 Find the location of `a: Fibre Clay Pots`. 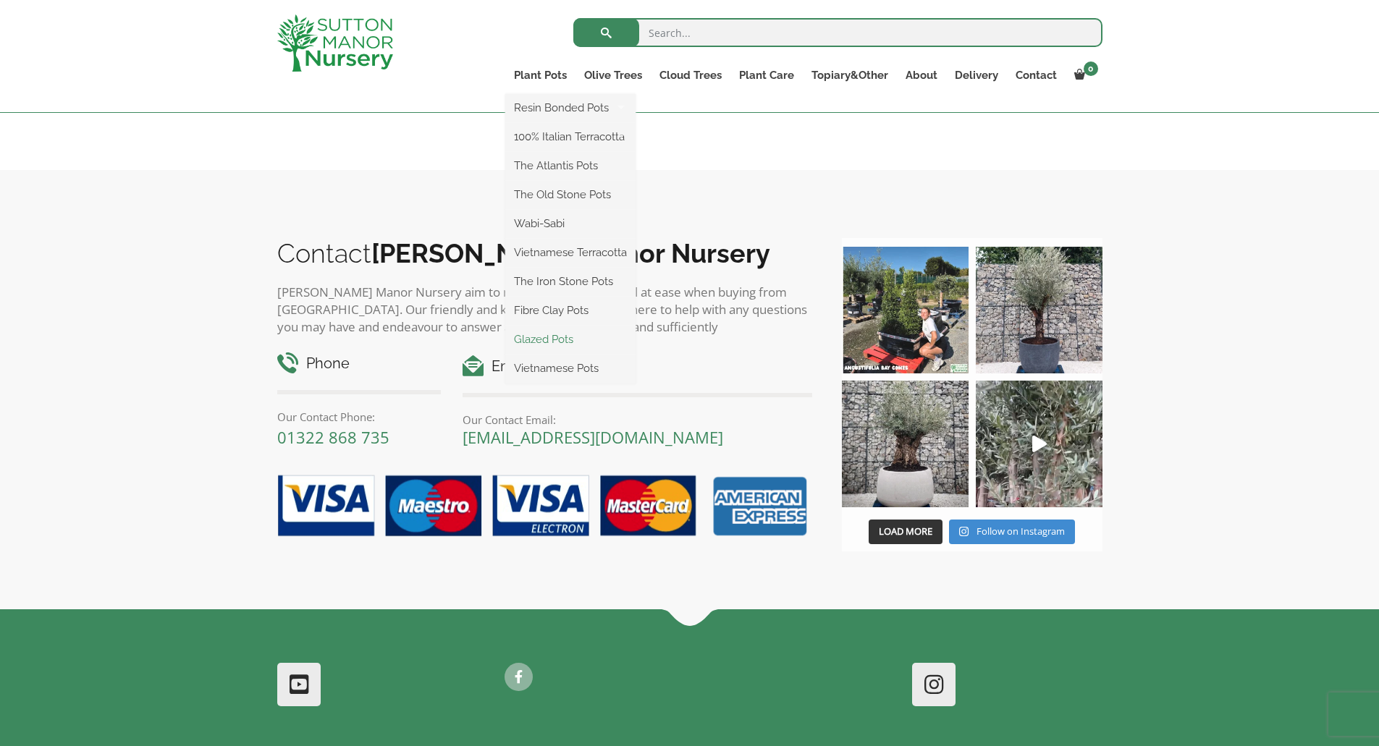

a: Fibre Clay Pots is located at coordinates (571, 311).